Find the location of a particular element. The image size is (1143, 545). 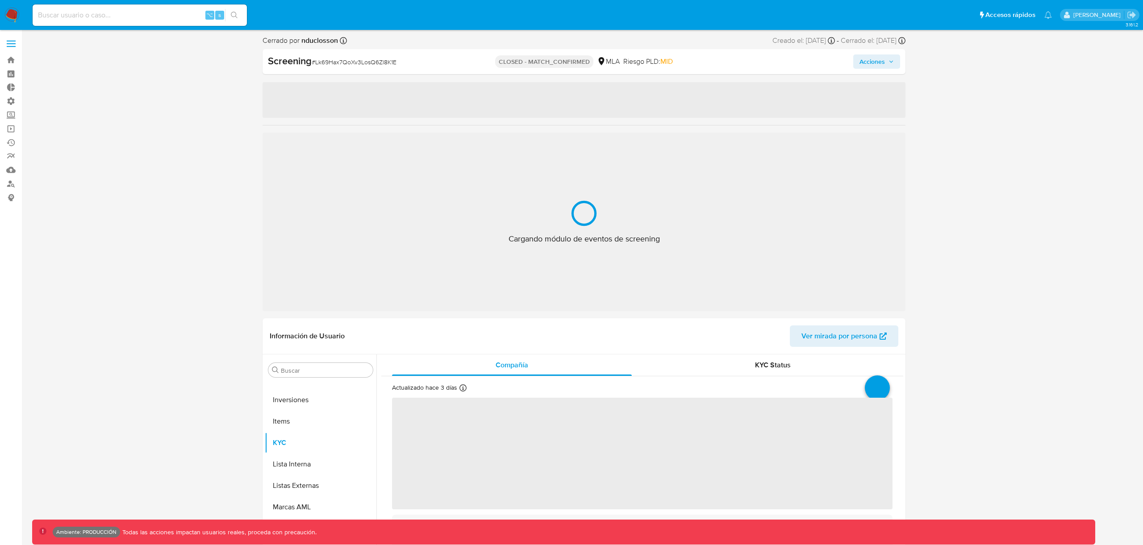

button: Inversiones is located at coordinates (321, 400).